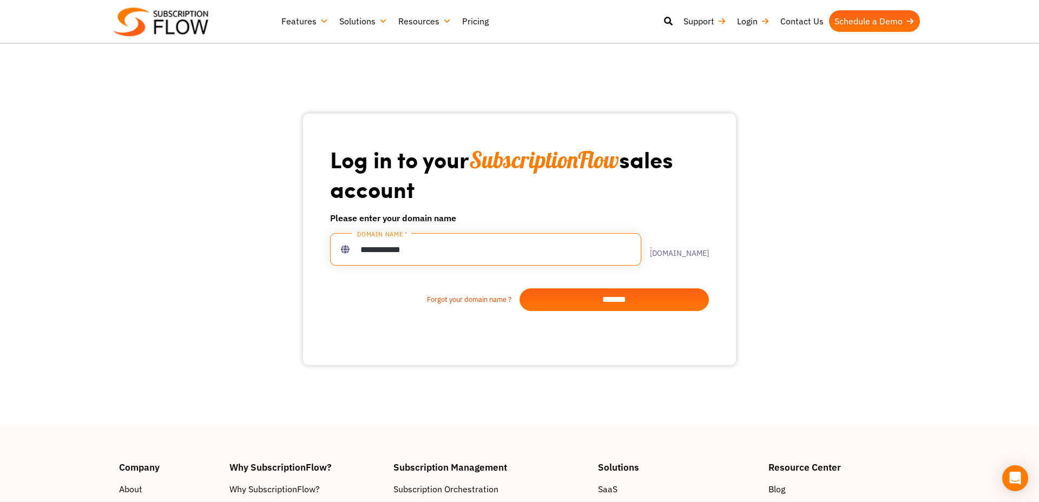 This screenshot has width=1039, height=502. Describe the element at coordinates (520, 218) in the screenshot. I see `h6: Please enter your domain name` at that location.